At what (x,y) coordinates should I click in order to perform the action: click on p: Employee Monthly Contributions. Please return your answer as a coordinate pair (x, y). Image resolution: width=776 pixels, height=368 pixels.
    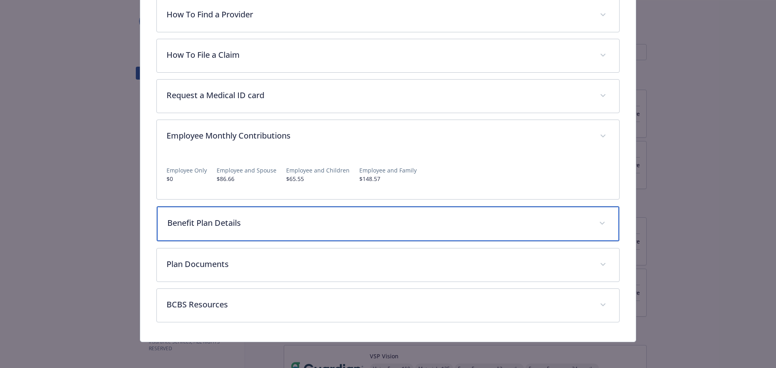
    Looking at the image, I should click on (378, 136).